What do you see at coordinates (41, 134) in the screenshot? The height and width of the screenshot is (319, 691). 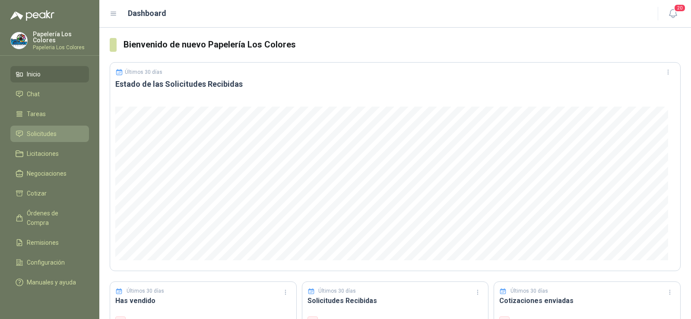 I see `span: Solicitudes` at bounding box center [41, 134].